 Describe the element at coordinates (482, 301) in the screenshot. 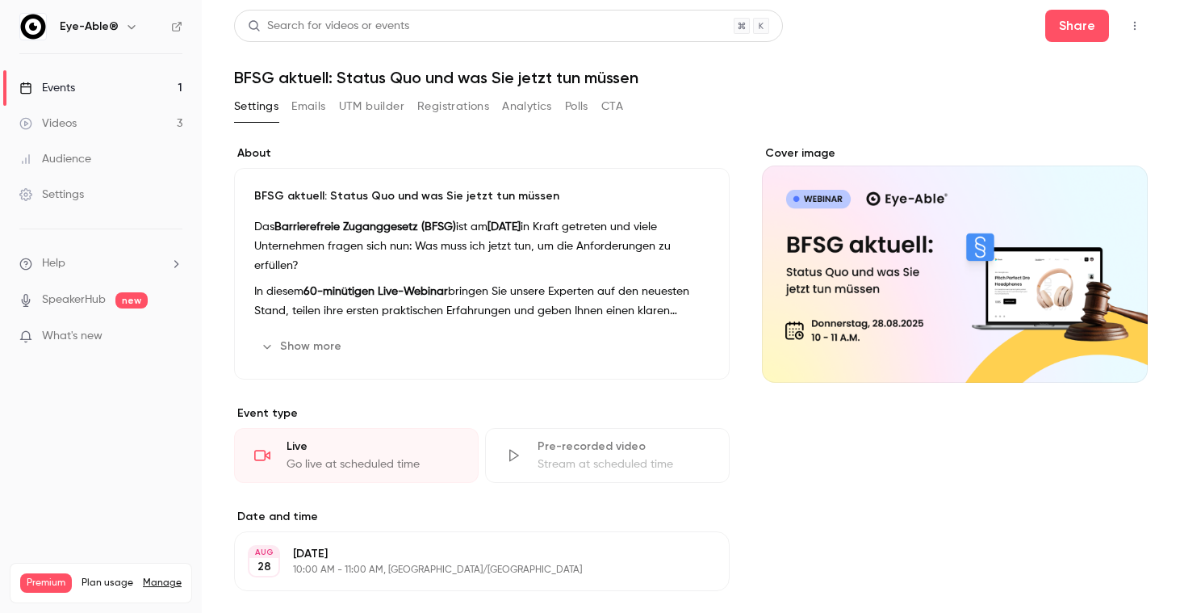

I see `p: In diesem bringen Sie unsere Experten auf den neuesten Stand, teilen ihre ersten praktischen Erfa...` at that location.